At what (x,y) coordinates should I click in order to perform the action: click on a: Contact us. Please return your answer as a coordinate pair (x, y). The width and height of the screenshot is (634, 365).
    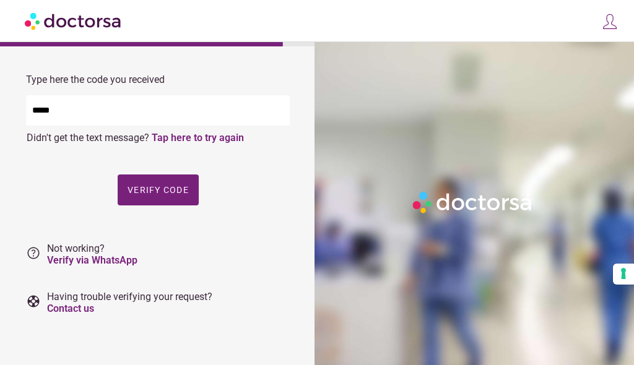
    Looking at the image, I should click on (71, 308).